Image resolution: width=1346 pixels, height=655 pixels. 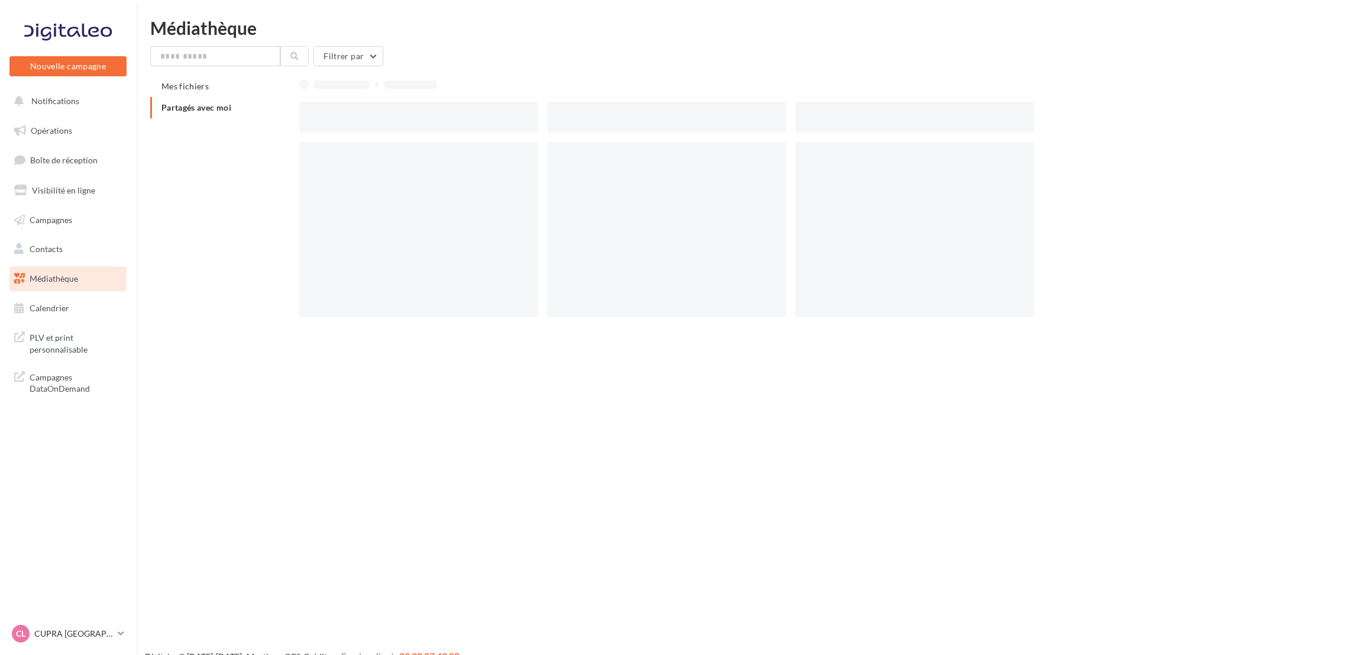 I want to click on div: Médiathèque, so click(x=741, y=28).